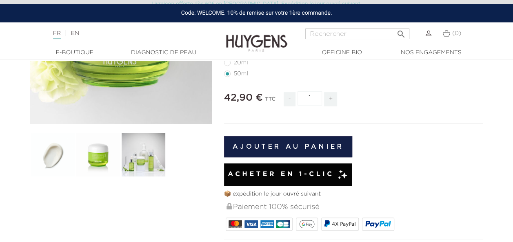 Image resolution: width=513 pixels, height=242 pixels. I want to click on img: Huygens, so click(257, 37).